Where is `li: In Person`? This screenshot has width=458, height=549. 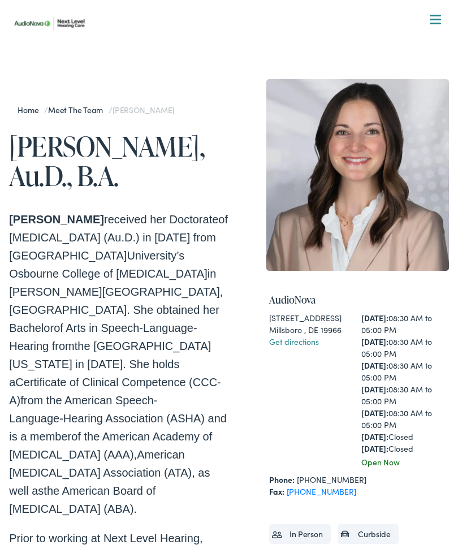
li: In Person is located at coordinates (300, 534).